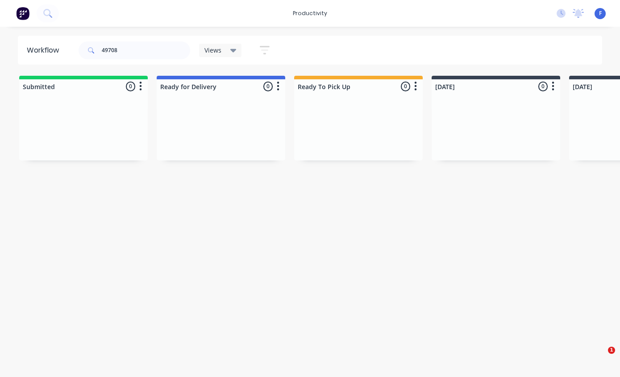 This screenshot has height=377, width=620. Describe the element at coordinates (213, 50) in the screenshot. I see `span: Views` at that location.